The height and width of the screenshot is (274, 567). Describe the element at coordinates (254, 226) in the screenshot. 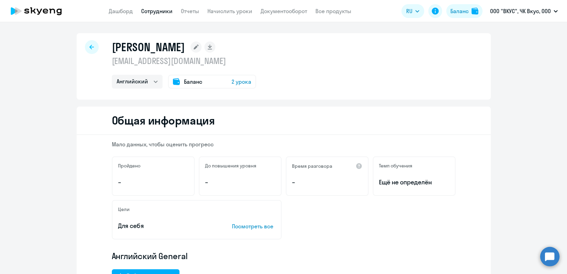

I see `p: Посмотреть все` at that location.